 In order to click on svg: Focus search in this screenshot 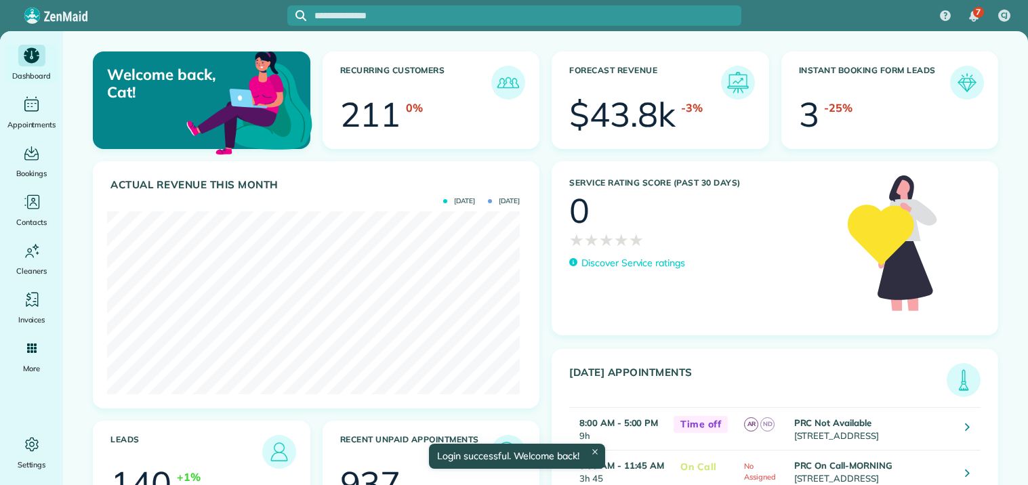, I will do `click(301, 16)`.